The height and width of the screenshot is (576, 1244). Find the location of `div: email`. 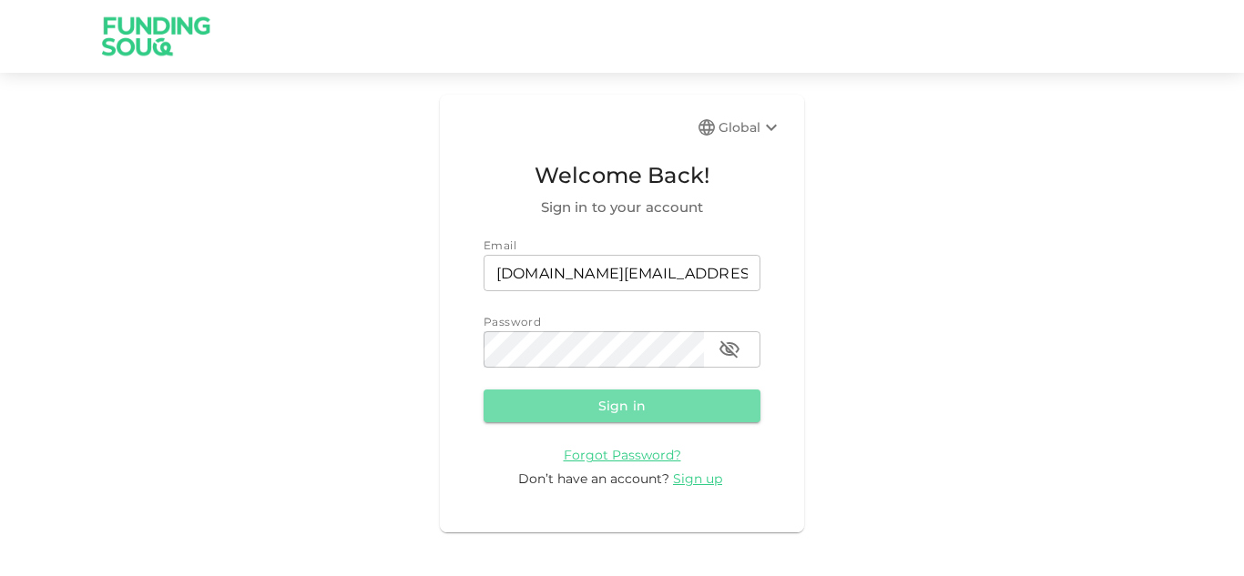

div: email is located at coordinates (622, 273).